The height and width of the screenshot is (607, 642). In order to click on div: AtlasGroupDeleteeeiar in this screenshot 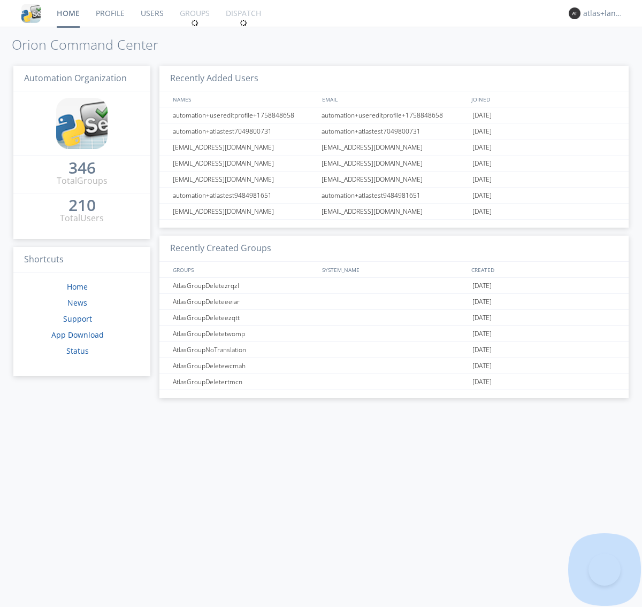, I will do `click(244, 302)`.